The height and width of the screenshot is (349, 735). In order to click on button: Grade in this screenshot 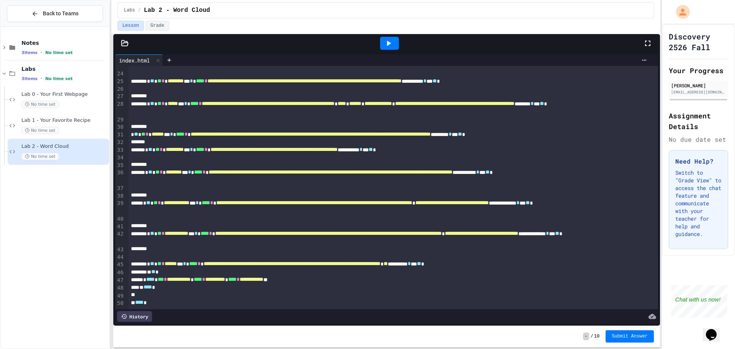, I will do `click(157, 26)`.